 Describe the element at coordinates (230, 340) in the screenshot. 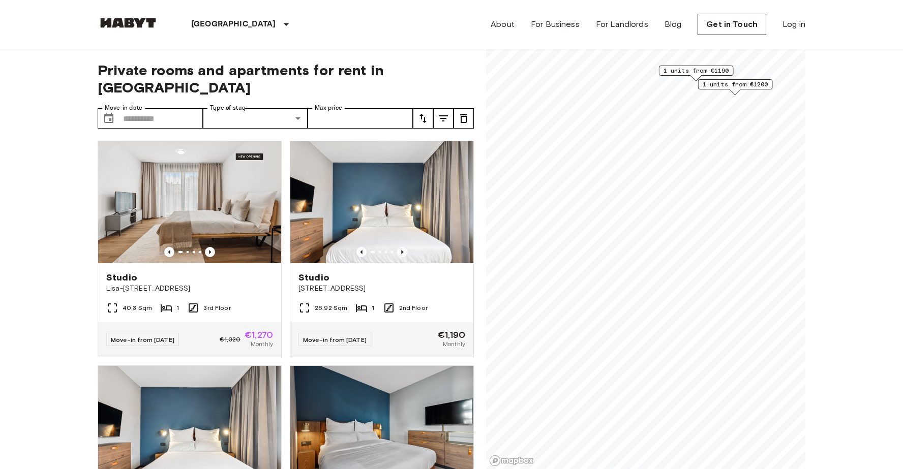

I see `span: €1,320` at that location.